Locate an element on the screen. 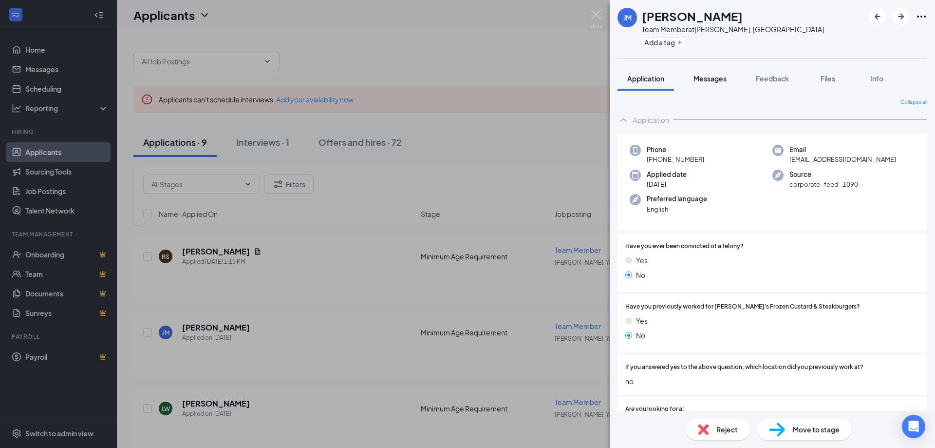 The image size is (935, 448). span: Are you looking for a: is located at coordinates (655, 409).